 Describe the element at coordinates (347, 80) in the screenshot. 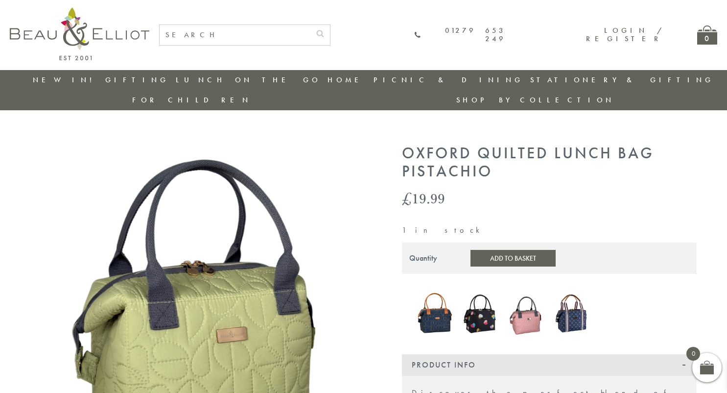

I see `a: Home` at that location.